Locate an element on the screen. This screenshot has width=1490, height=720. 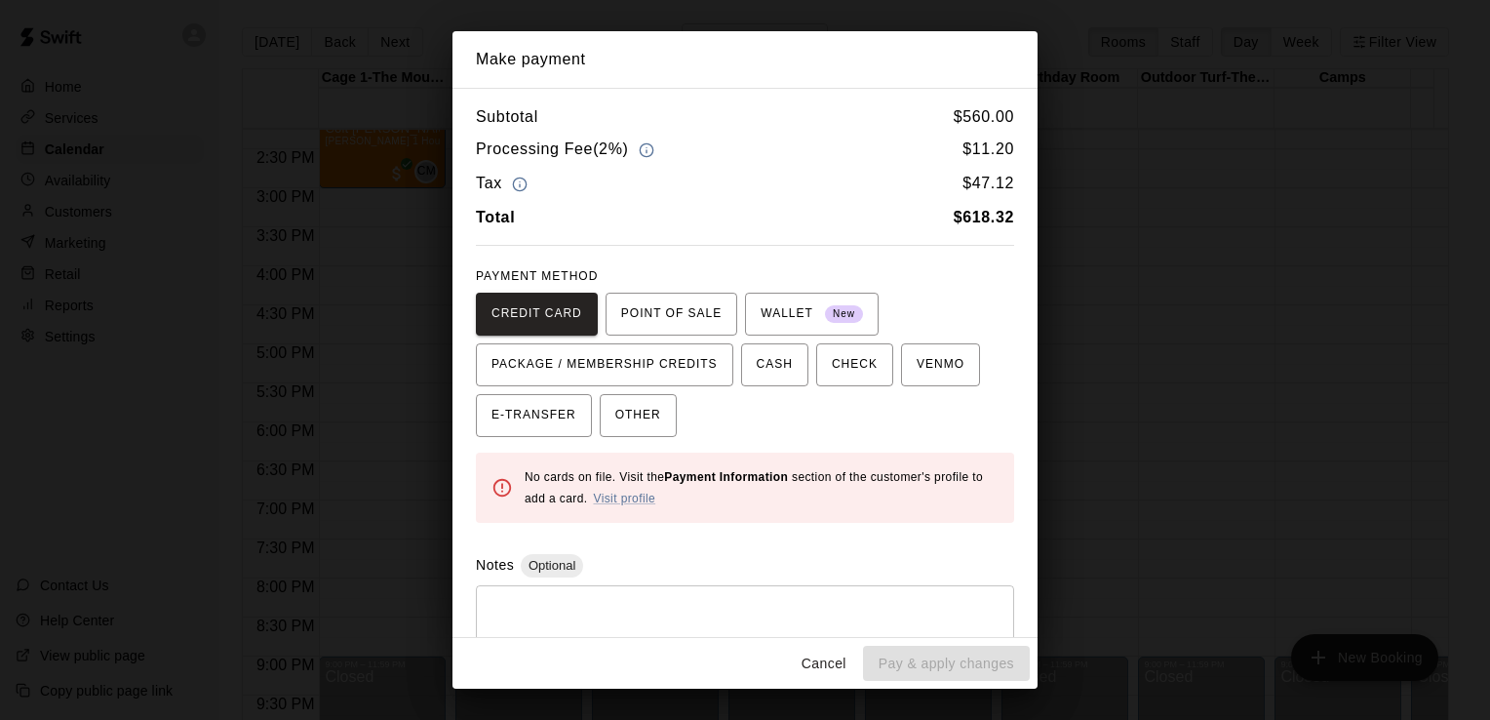
button: Cancel is located at coordinates (824, 663).